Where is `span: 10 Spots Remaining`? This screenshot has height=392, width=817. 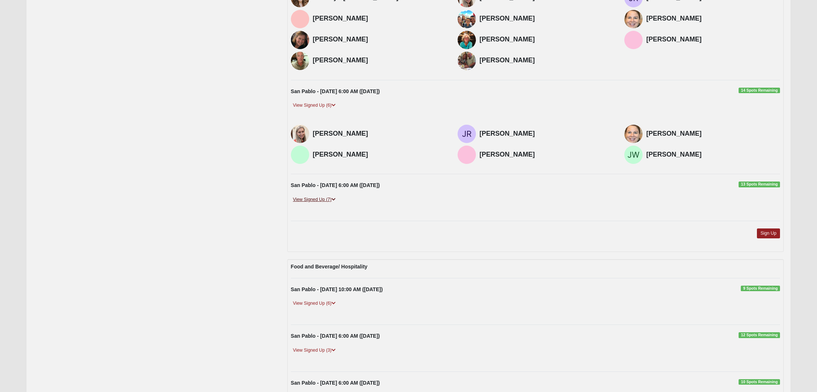 span: 10 Spots Remaining is located at coordinates (759, 382).